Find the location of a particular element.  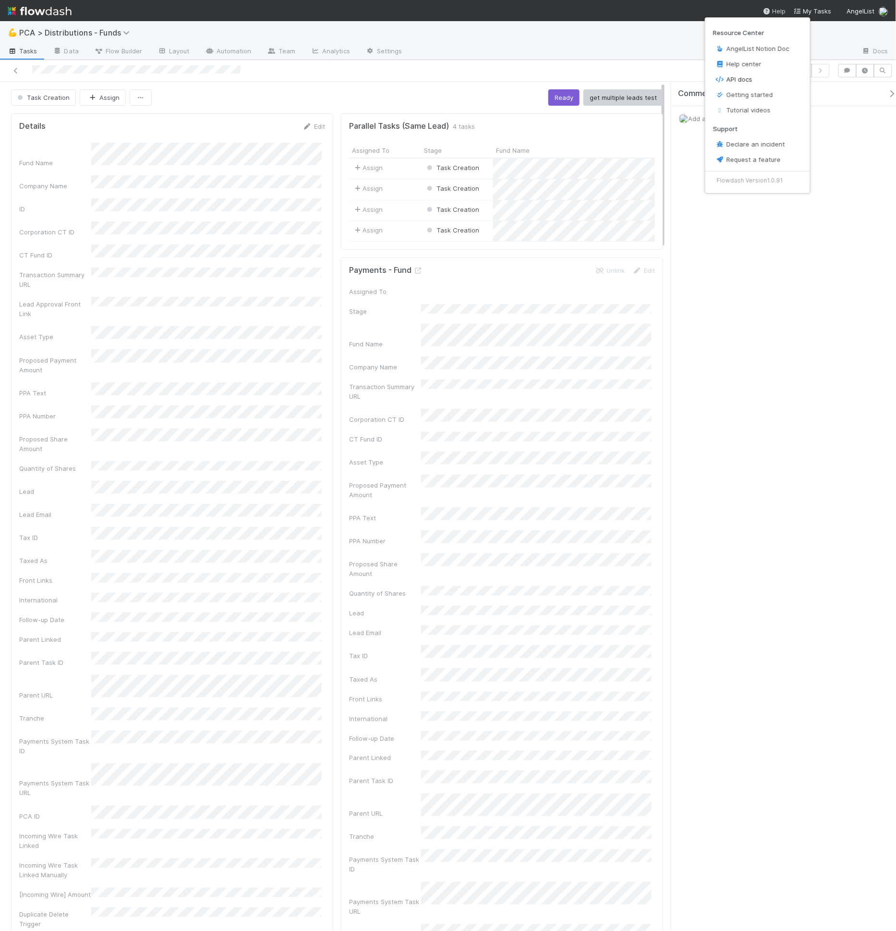

h6: Resource Center is located at coordinates (758, 33).